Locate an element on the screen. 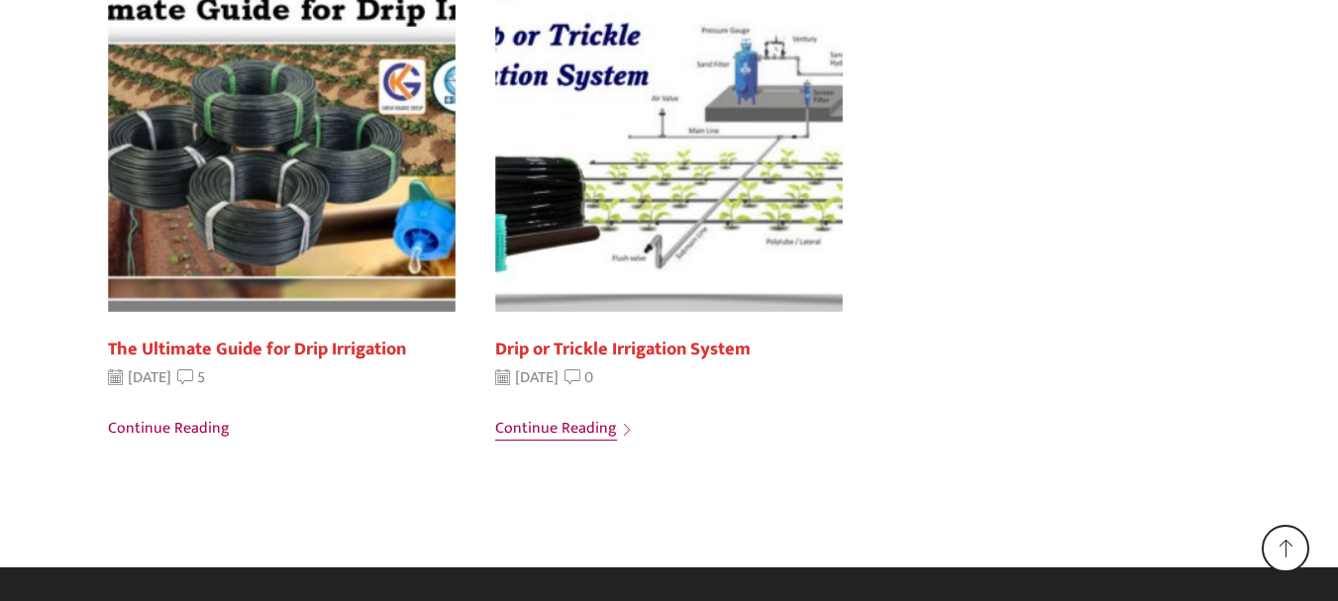  span: 0 is located at coordinates (588, 377).